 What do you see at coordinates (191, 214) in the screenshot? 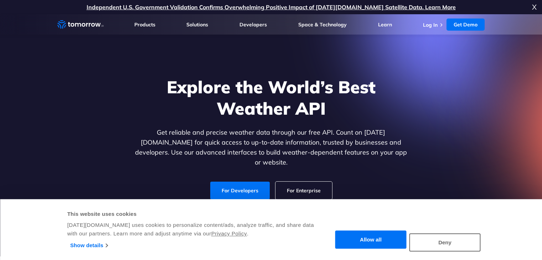
I see `div: This website uses cookies` at bounding box center [191, 214].